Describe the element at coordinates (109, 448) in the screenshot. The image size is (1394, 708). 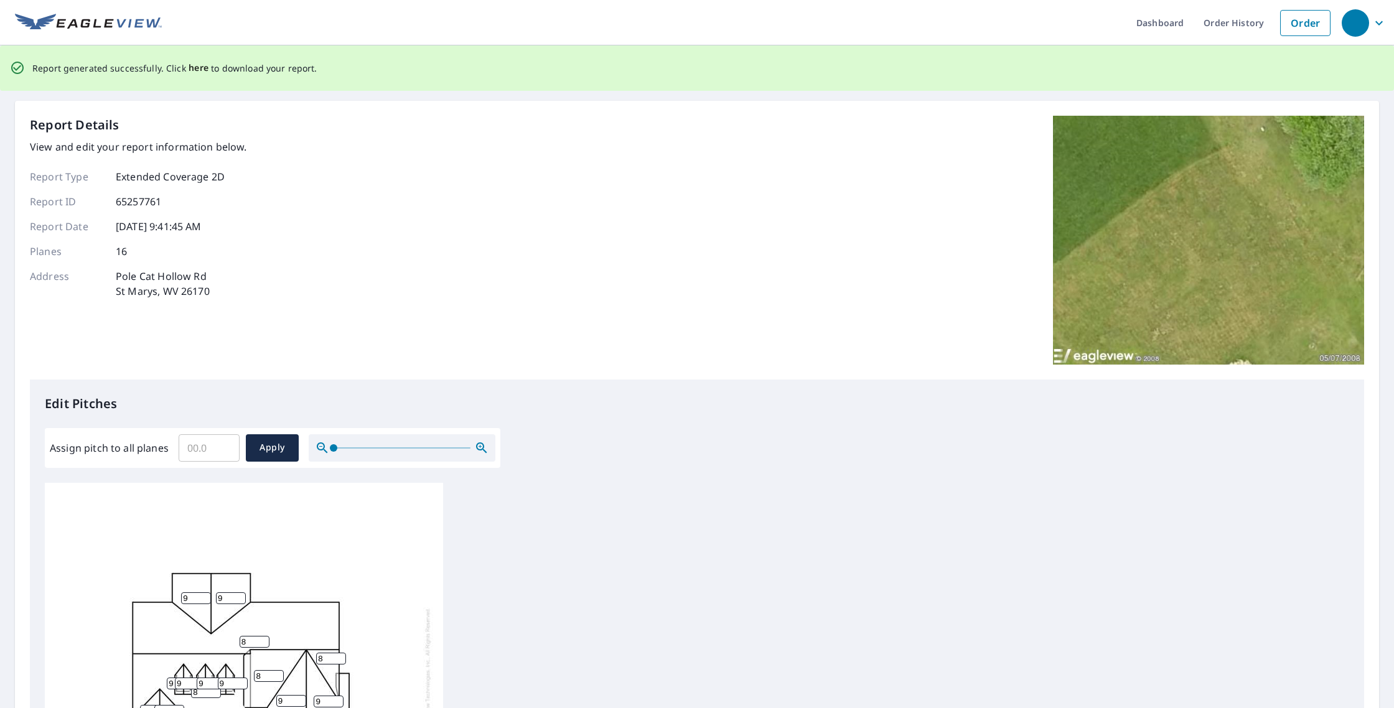
I see `label: Assign pitch to all planes` at that location.